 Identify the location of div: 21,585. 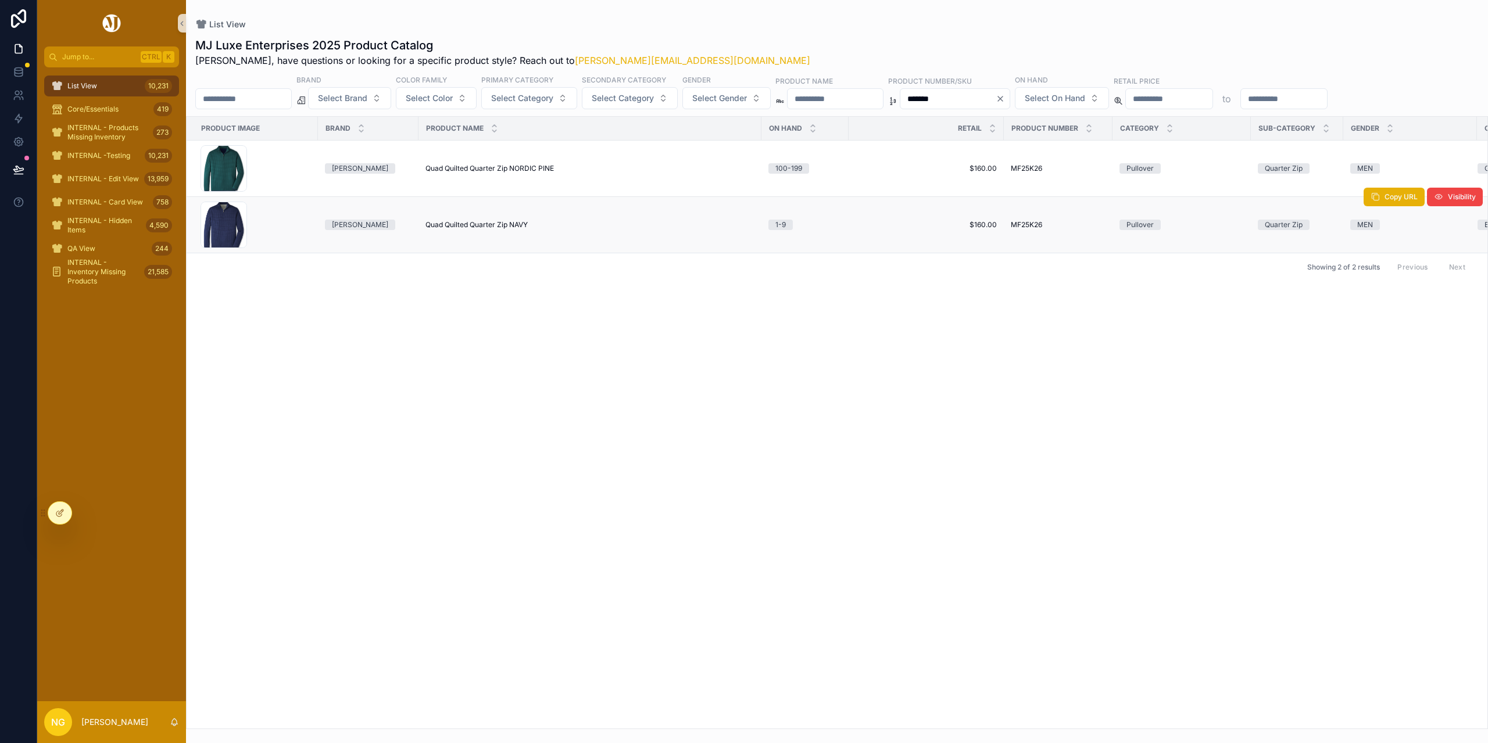
(158, 272).